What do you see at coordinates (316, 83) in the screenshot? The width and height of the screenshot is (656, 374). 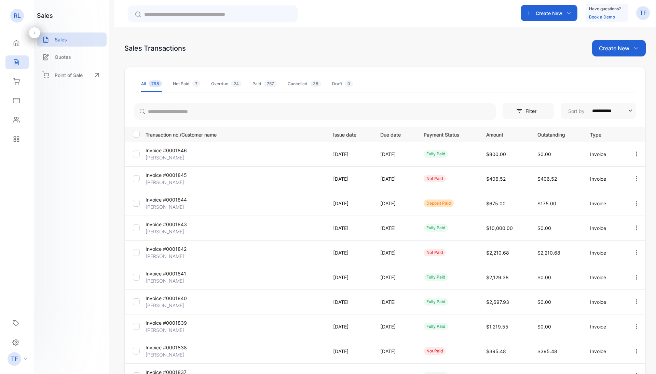 I see `span: 38` at bounding box center [316, 83].